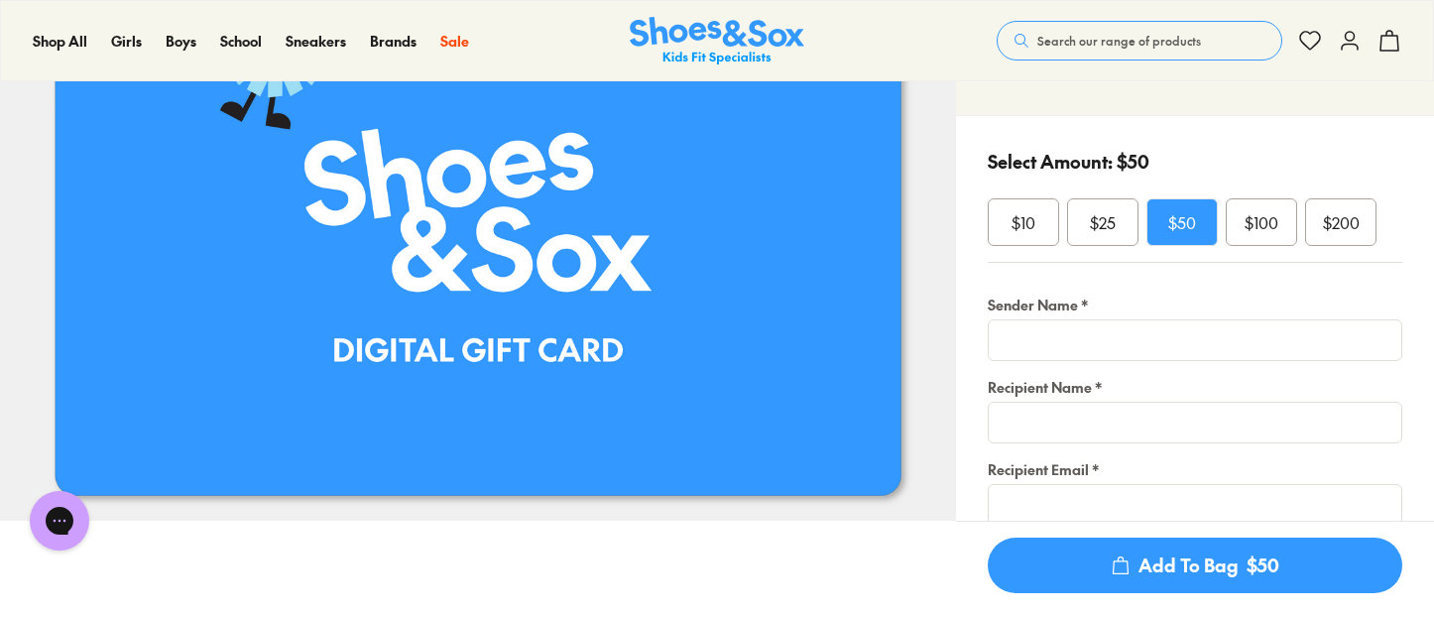  What do you see at coordinates (454, 41) in the screenshot?
I see `span: Sale` at bounding box center [454, 41].